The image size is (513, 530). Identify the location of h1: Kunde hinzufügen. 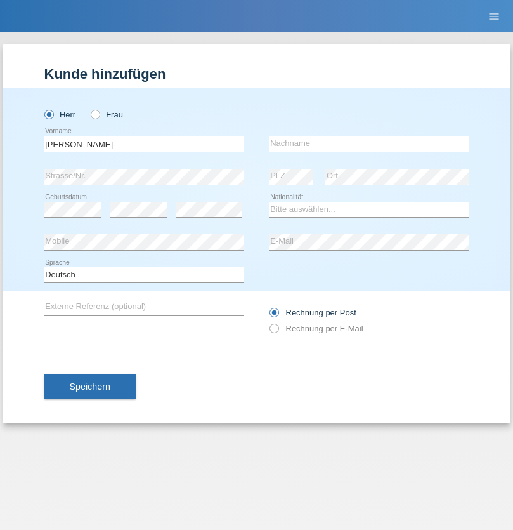
(257, 74).